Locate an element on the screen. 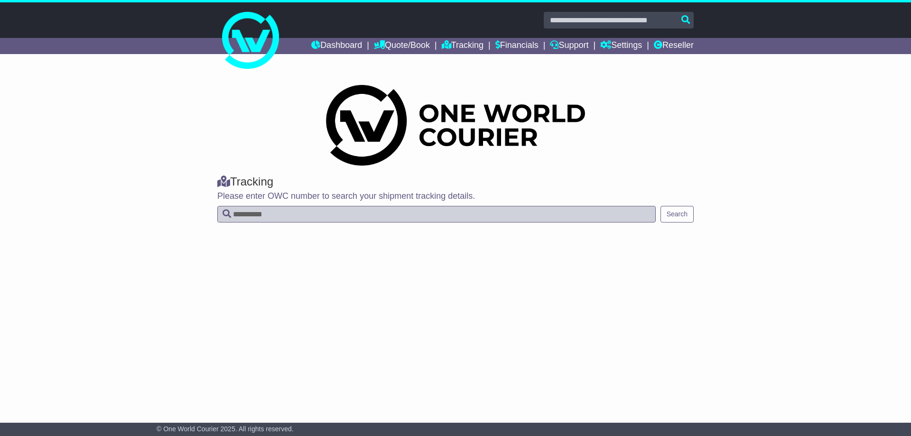 This screenshot has width=911, height=436. p: Please enter OWC number to search your shipment tracking details. is located at coordinates (456, 196).